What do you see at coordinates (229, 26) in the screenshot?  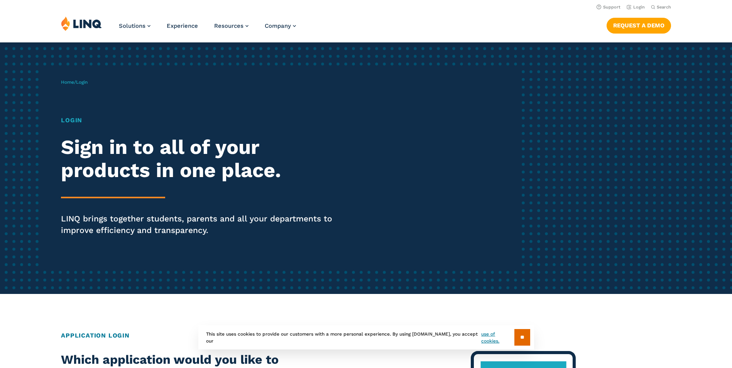 I see `span: Resources` at bounding box center [229, 26].